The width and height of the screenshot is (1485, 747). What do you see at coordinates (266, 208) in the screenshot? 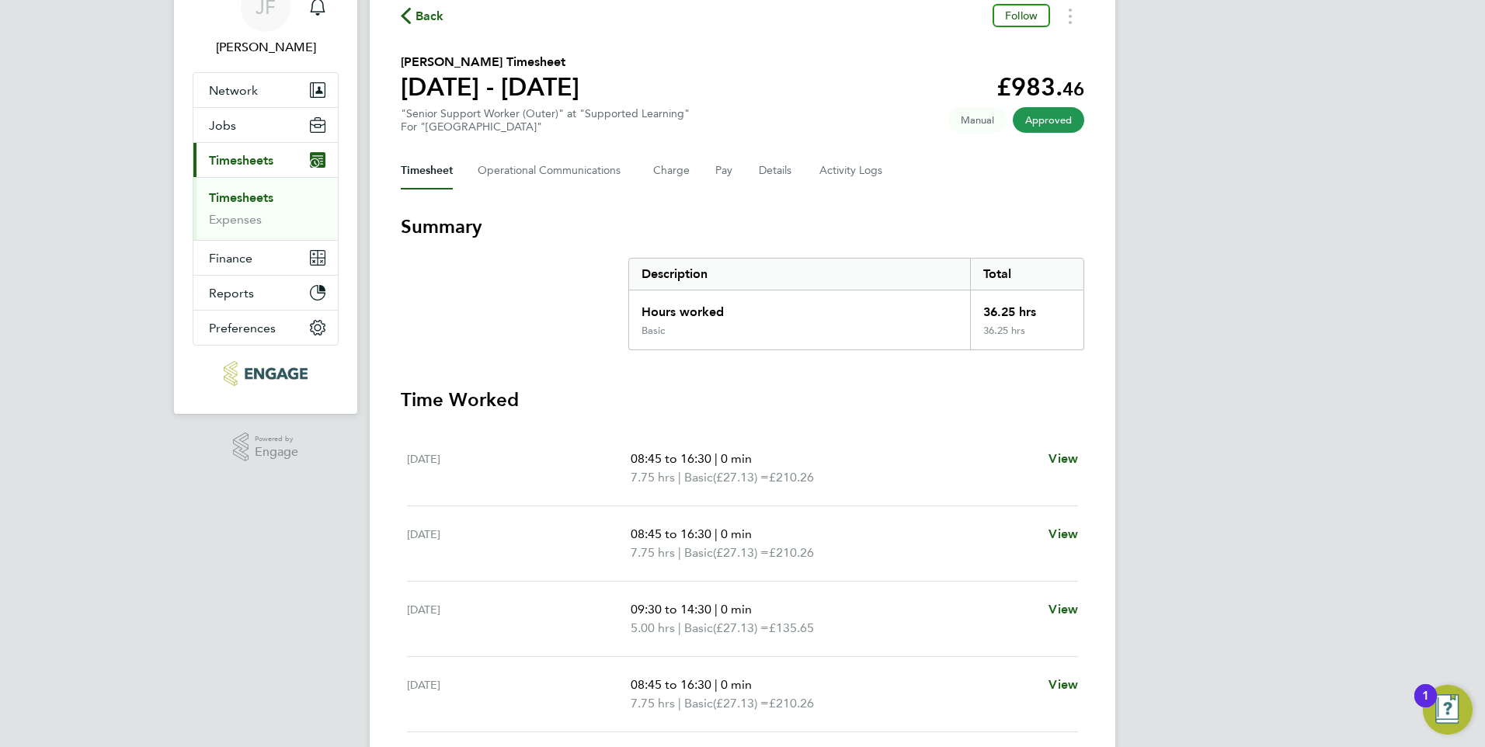
I see `div: Timesheets` at bounding box center [266, 208].